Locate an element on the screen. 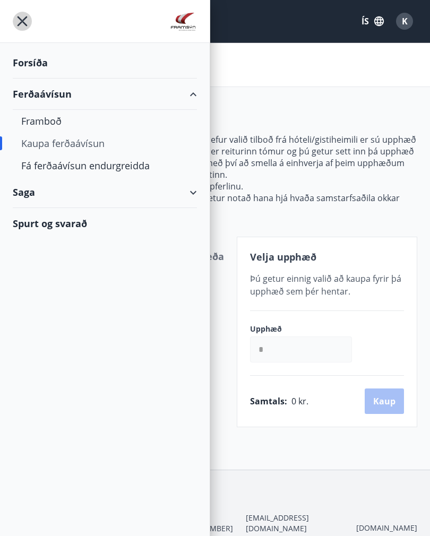 This screenshot has width=430, height=536. span: Velja upphæð is located at coordinates (283, 257).